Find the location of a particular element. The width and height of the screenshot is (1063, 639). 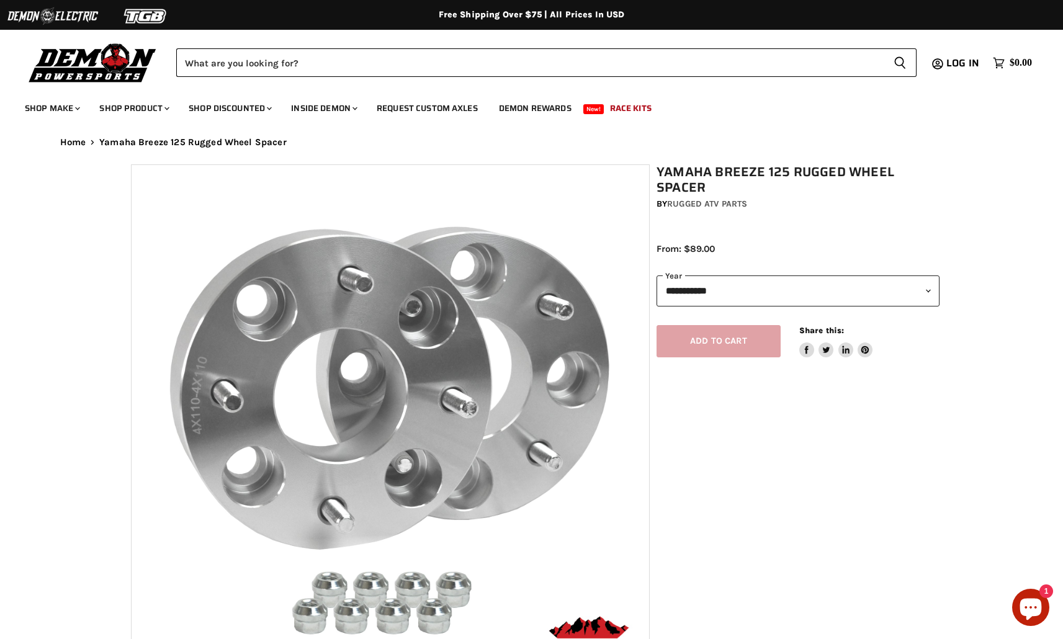

span: From: $89.00 is located at coordinates (686, 249).